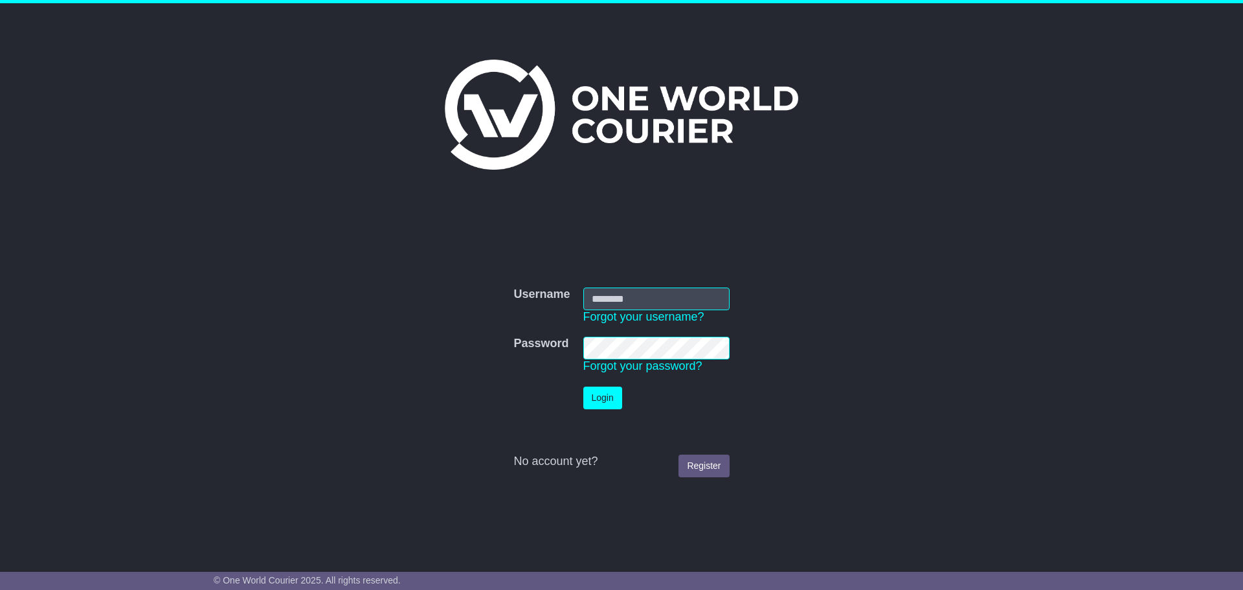  Describe the element at coordinates (541, 295) in the screenshot. I see `label: Username` at that location.